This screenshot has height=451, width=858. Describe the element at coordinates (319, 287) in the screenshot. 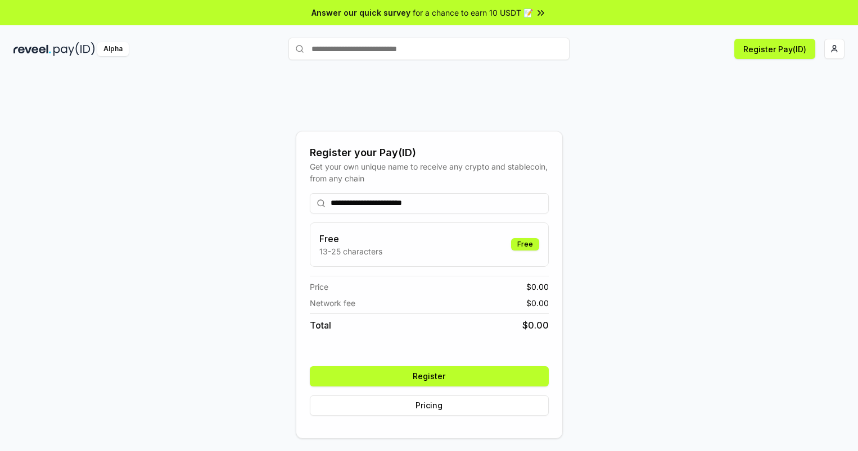

I see `span: Price` at that location.